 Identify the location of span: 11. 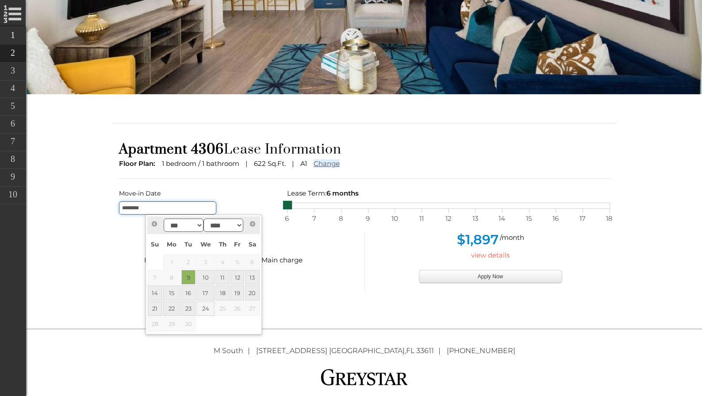
(422, 219).